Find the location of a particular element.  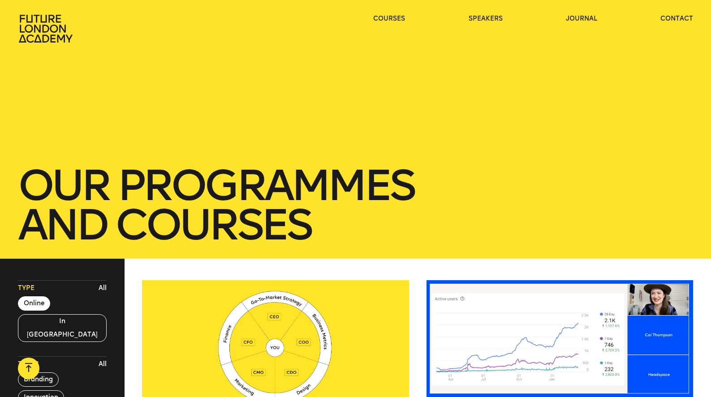

button: Branding is located at coordinates (38, 380).